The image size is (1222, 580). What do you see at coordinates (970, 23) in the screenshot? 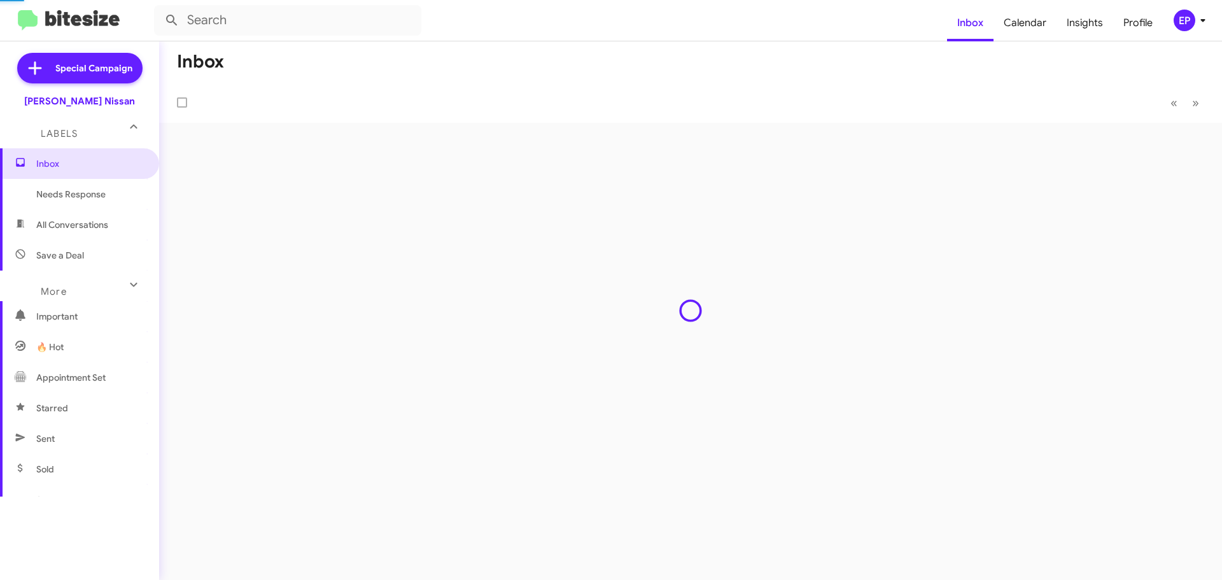
I see `a: Inbox` at bounding box center [970, 23].